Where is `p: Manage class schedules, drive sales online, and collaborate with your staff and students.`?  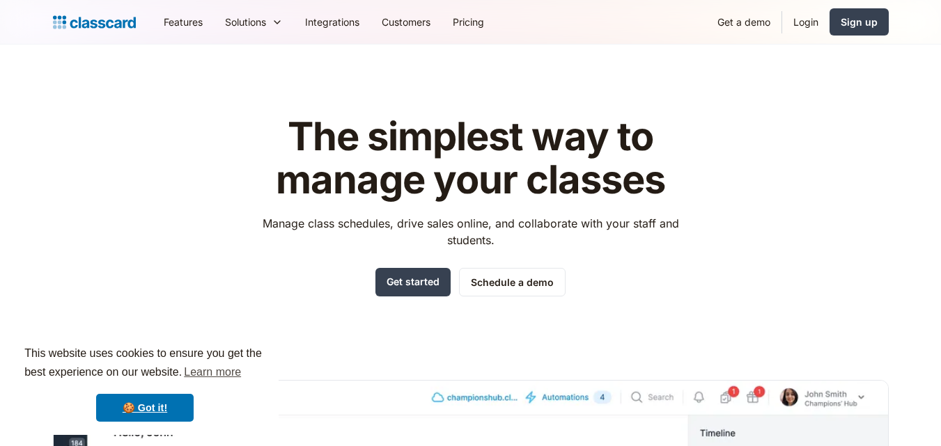
p: Manage class schedules, drive sales online, and collaborate with your staff and students. is located at coordinates (470, 232).